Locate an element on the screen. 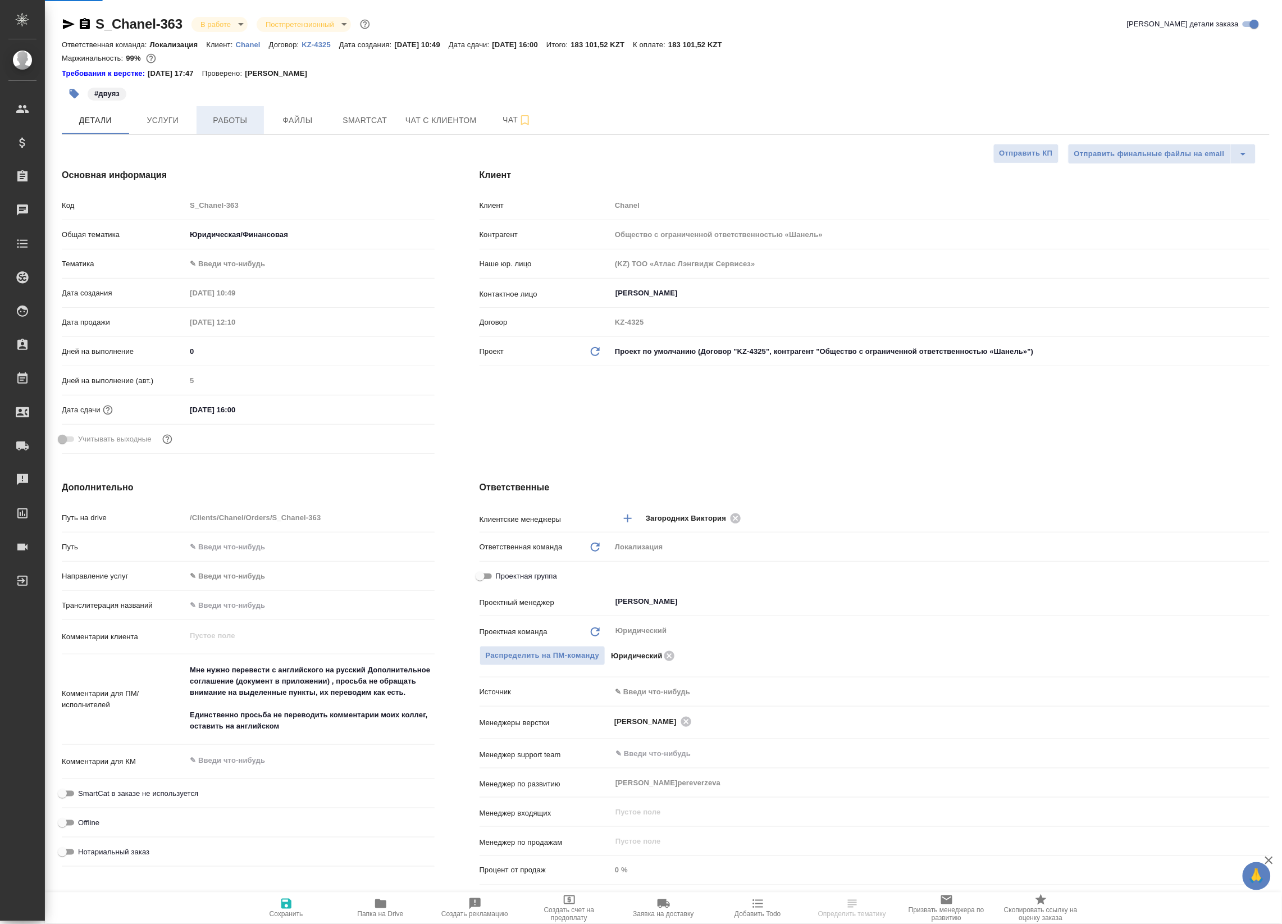 This screenshot has height=924, width=1282. p: Локализация is located at coordinates (178, 44).